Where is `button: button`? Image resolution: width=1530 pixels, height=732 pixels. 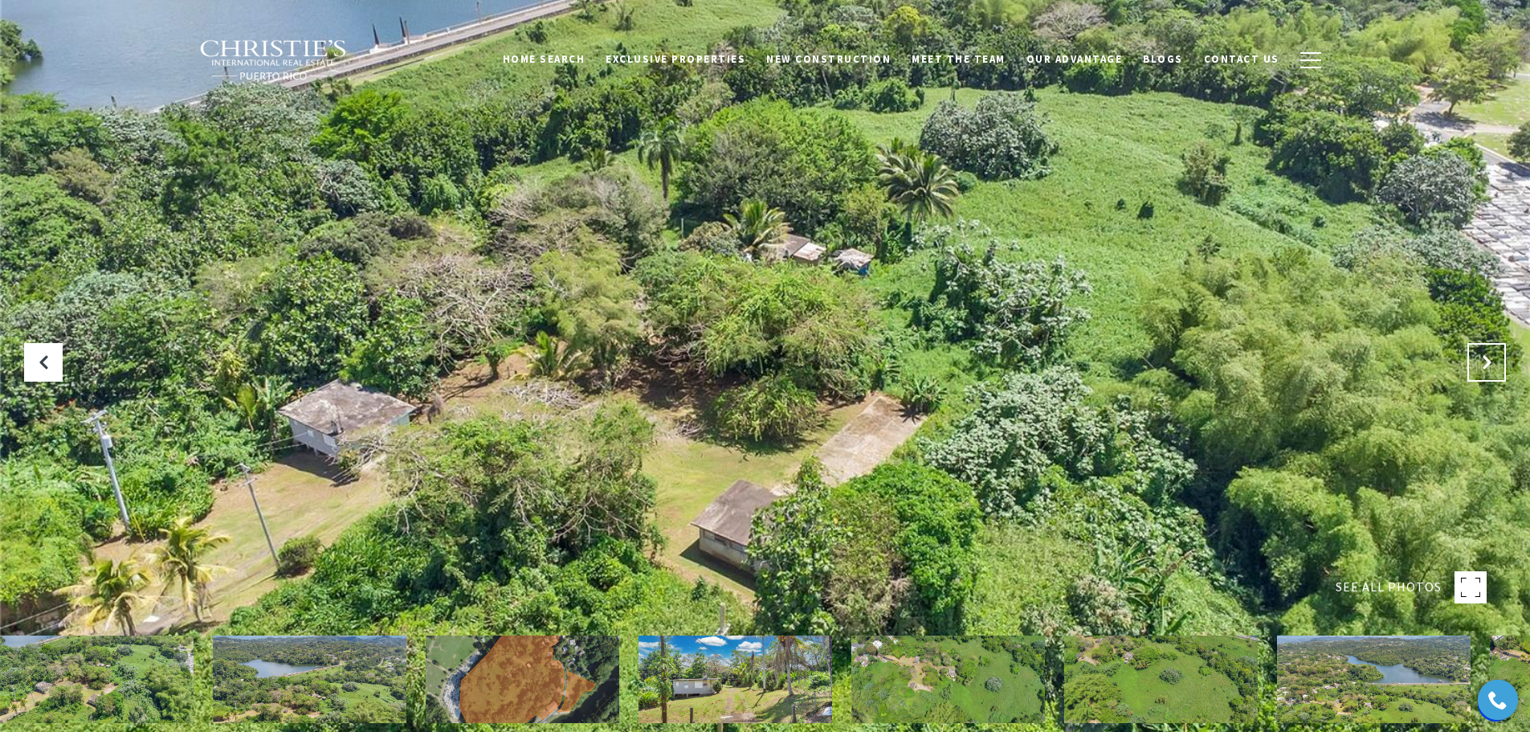
button: button is located at coordinates (1310, 60).